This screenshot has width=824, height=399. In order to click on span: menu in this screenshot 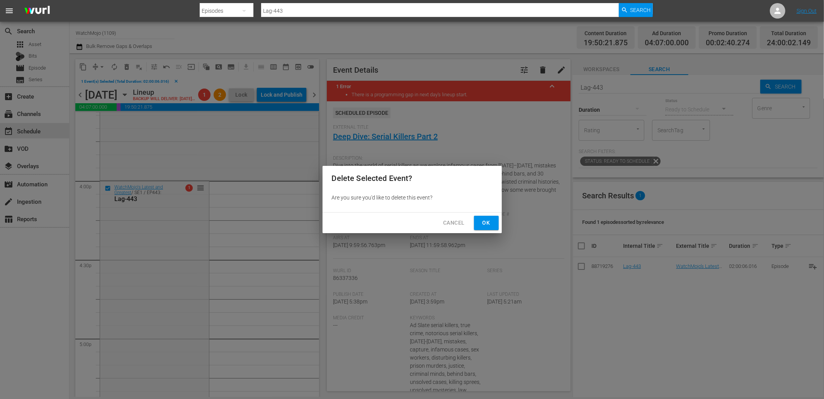, I will do `click(9, 11)`.